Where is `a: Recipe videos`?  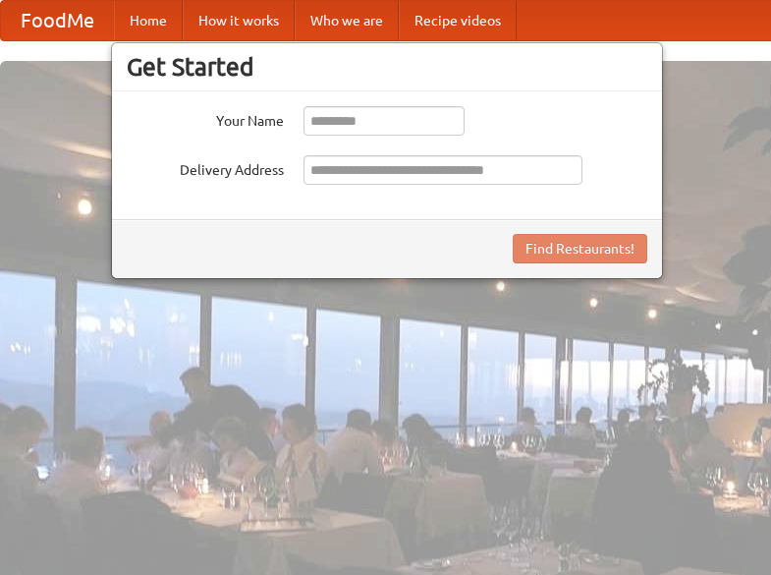 a: Recipe videos is located at coordinates (458, 21).